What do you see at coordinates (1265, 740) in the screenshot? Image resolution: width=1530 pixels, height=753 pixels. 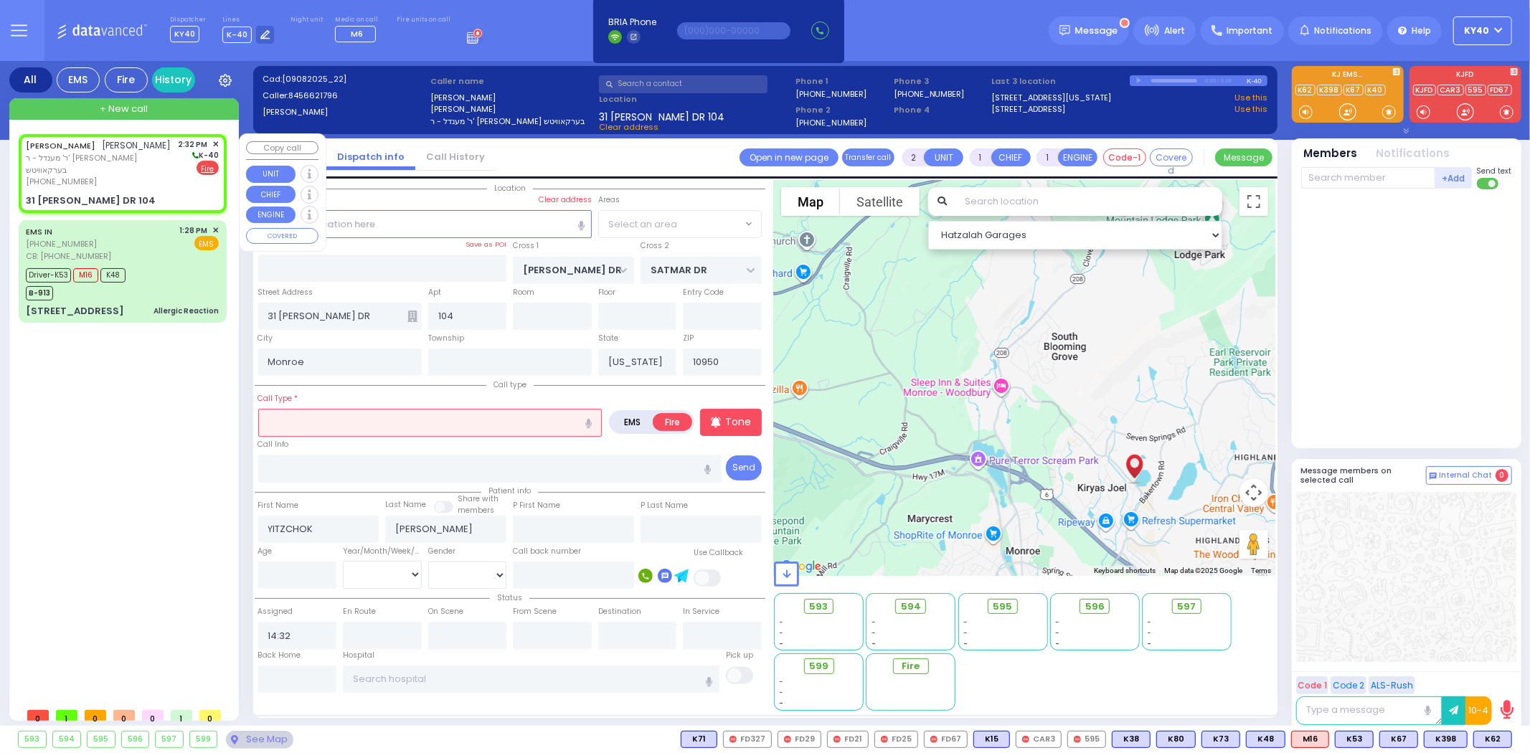 I see `div: BLS` at bounding box center [1265, 740].